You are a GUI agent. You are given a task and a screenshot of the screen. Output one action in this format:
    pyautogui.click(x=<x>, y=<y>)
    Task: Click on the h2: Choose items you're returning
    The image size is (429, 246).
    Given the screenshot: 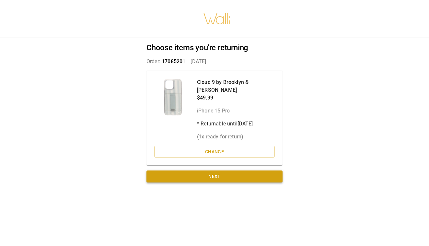 What is the action you would take?
    pyautogui.click(x=215, y=48)
    